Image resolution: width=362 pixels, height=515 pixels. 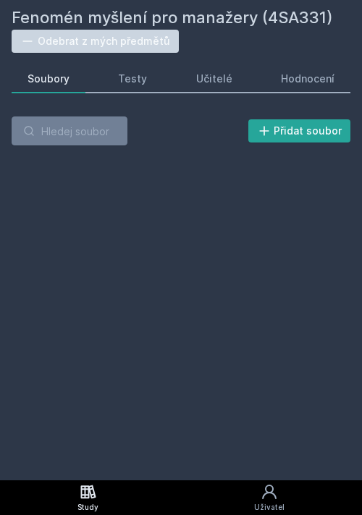 I want to click on div: Study, so click(x=88, y=507).